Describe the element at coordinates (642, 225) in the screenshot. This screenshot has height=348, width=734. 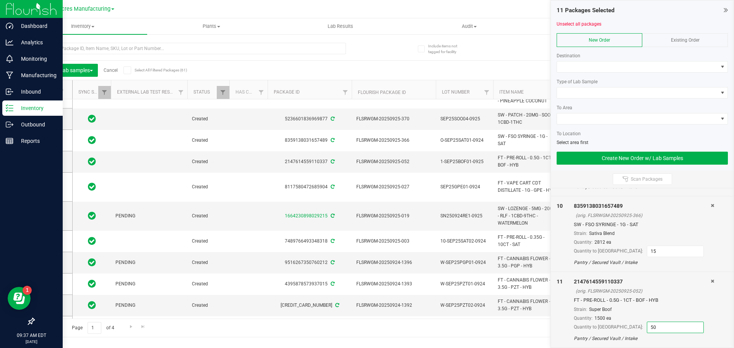
I see `div: SW - FSO SYRINGE - 1G - SAT` at that location.